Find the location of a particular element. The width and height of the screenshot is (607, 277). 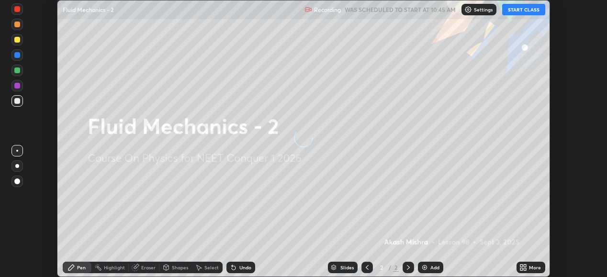

img: add-slide-button is located at coordinates (425, 268).